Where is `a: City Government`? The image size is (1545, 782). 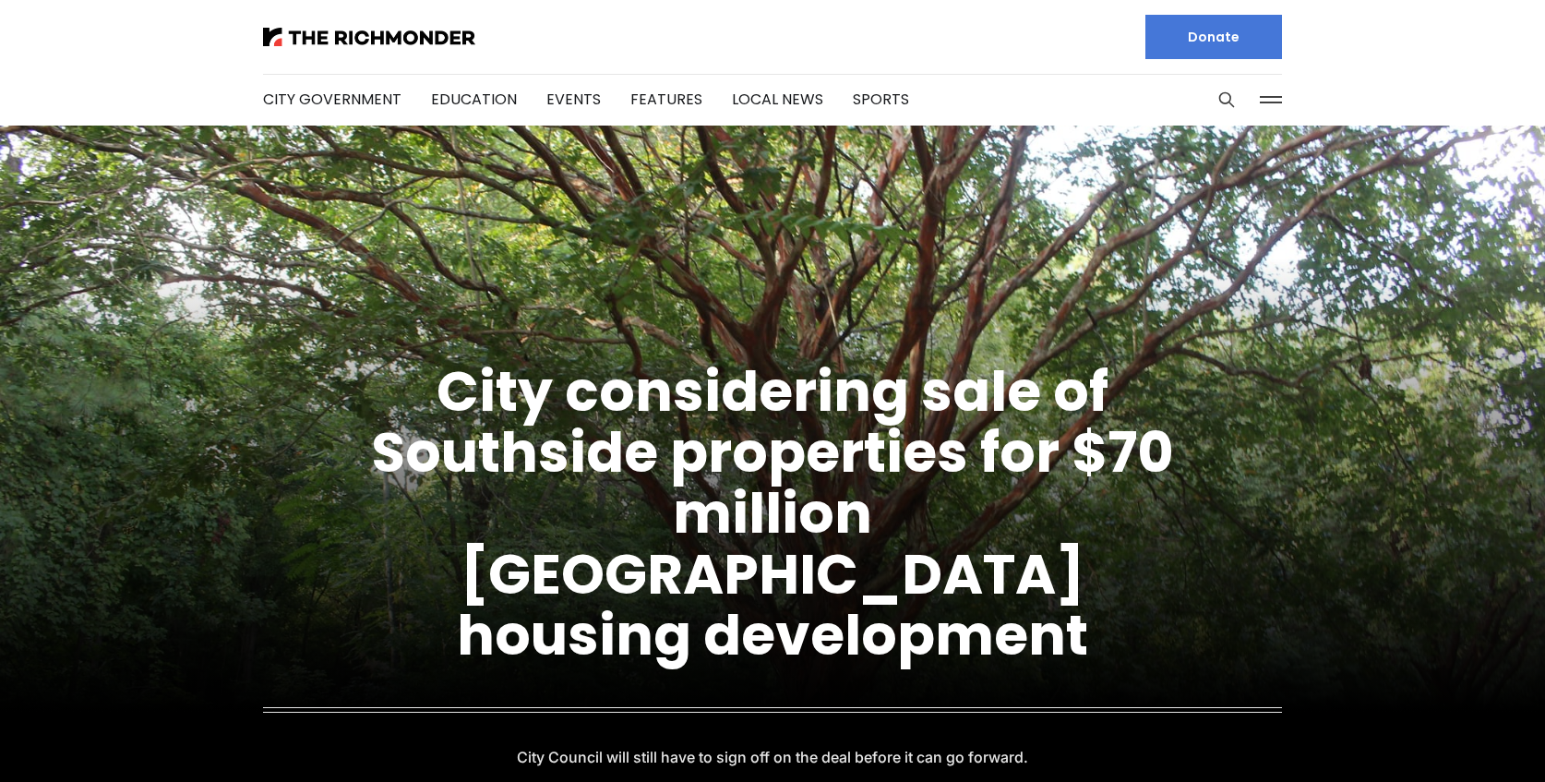
a: City Government is located at coordinates (332, 99).